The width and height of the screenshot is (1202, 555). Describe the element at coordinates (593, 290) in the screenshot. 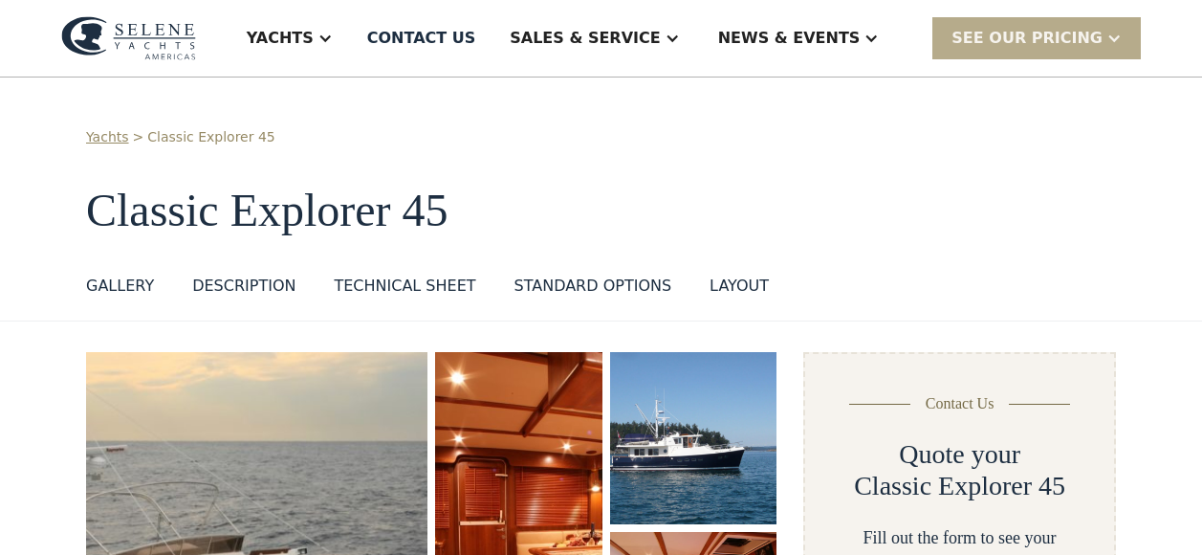

I see `a: standard options` at that location.